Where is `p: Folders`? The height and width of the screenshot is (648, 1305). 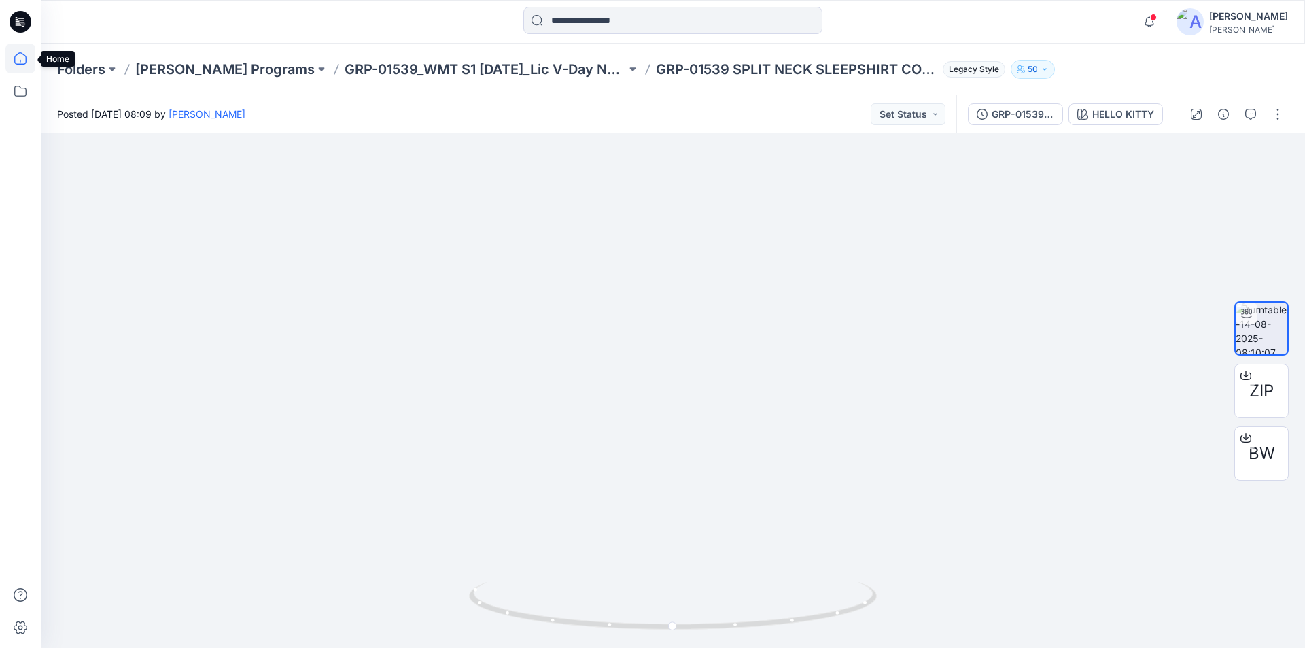 p: Folders is located at coordinates (81, 69).